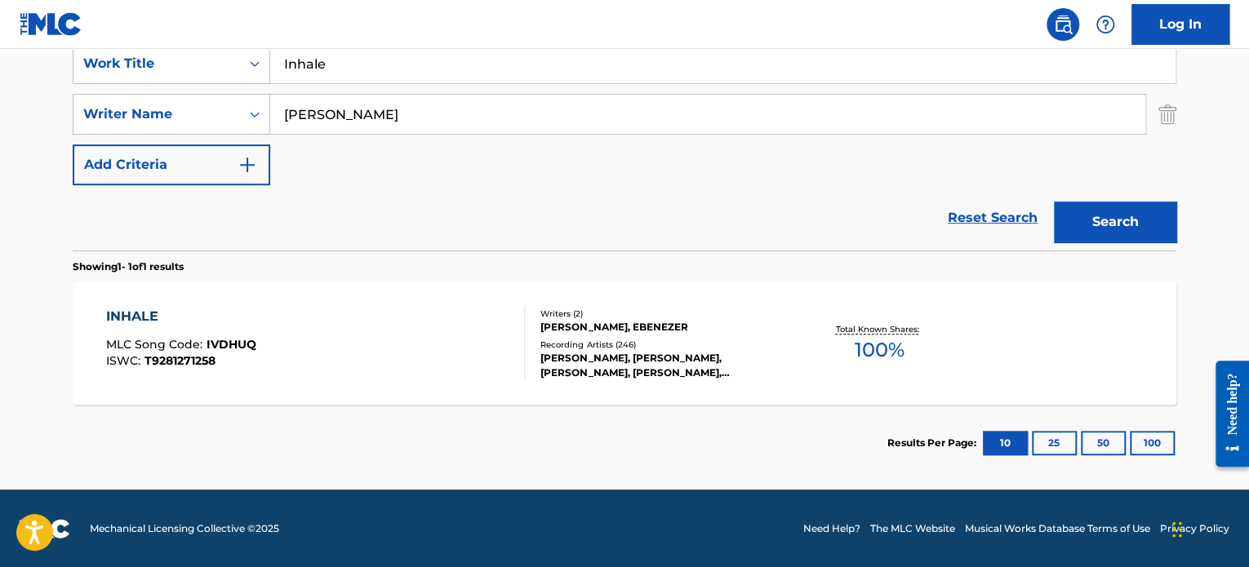 This screenshot has height=567, width=1249. What do you see at coordinates (157, 114) in the screenshot?
I see `div: Writer Name` at bounding box center [157, 114].